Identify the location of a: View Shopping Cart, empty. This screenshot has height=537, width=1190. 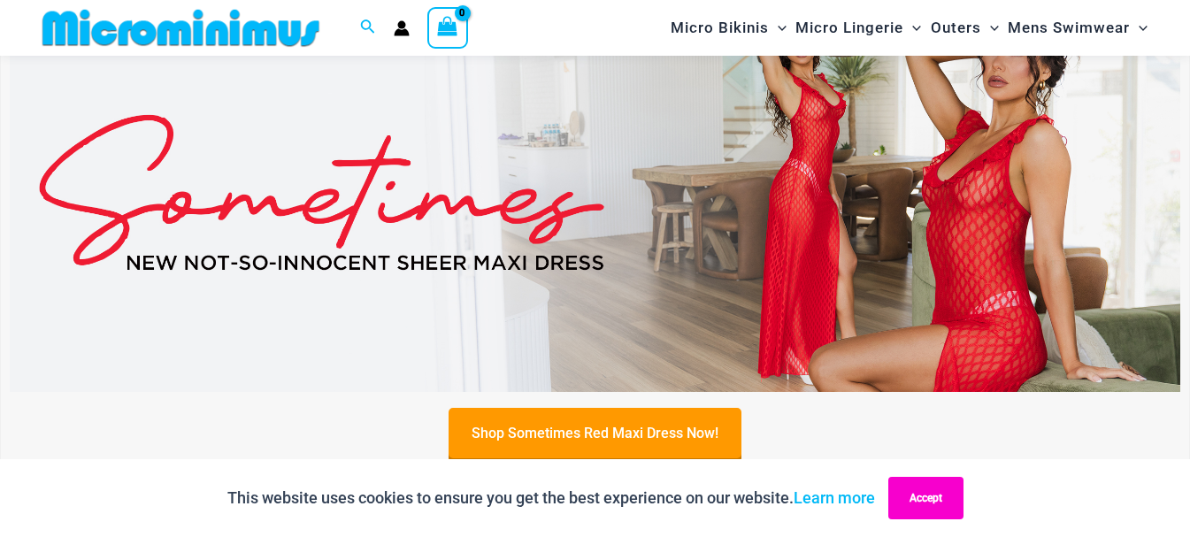
(448, 27).